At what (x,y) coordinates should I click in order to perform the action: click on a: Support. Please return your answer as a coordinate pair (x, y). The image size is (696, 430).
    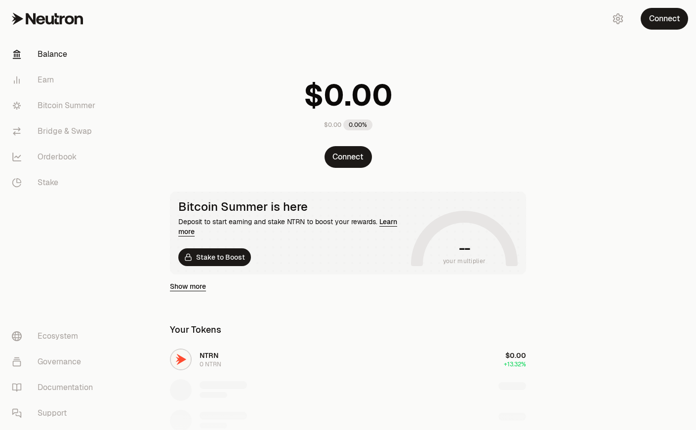
    Looking at the image, I should click on (55, 413).